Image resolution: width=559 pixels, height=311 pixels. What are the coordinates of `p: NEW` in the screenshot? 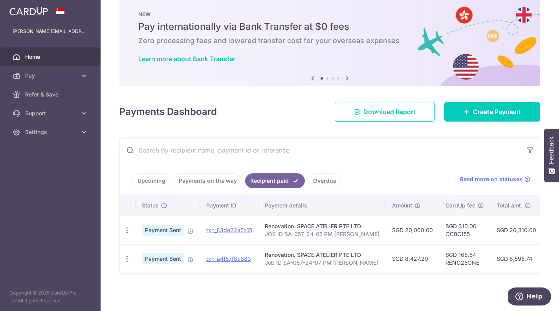 It's located at (329, 14).